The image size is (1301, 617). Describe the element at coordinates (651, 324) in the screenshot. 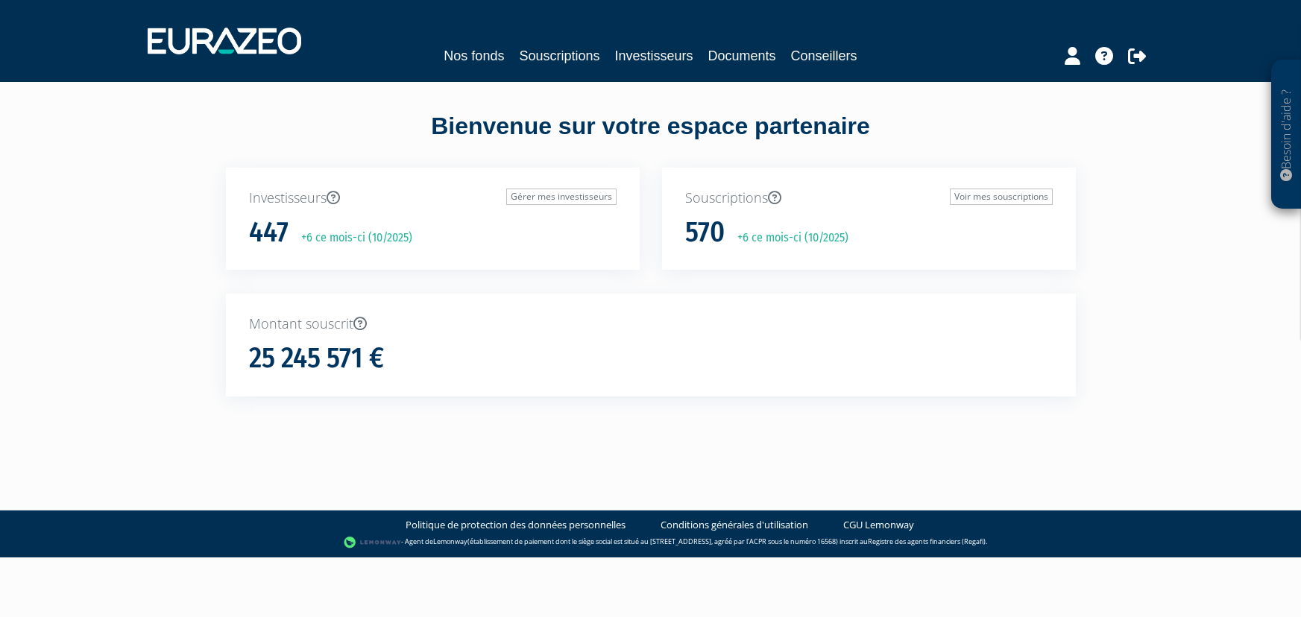

I see `p: Montant souscrit` at that location.